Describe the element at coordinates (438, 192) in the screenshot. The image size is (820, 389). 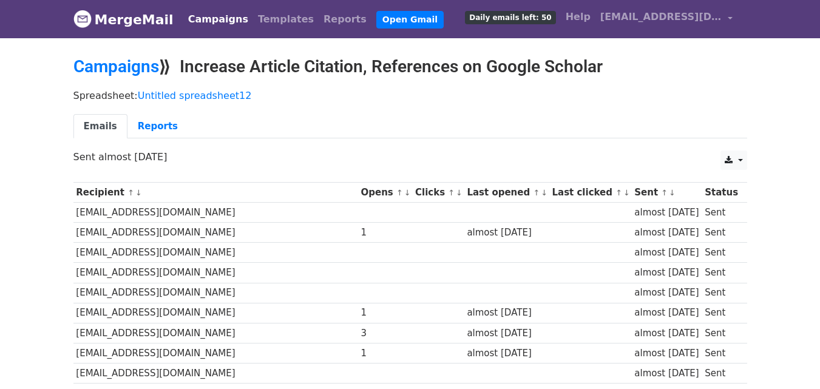
I see `th: Clicks` at that location.